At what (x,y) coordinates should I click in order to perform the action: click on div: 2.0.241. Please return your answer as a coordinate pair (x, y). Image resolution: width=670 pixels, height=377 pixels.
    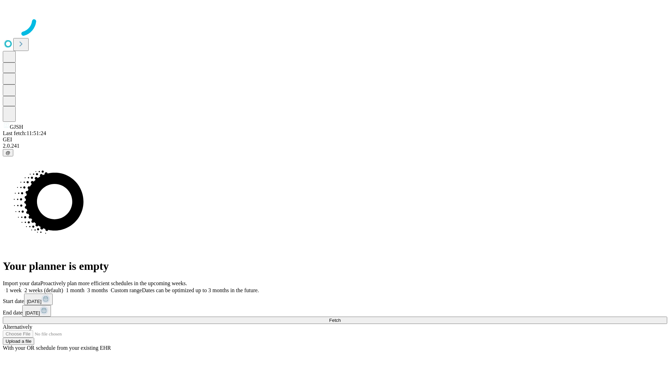
    Looking at the image, I should click on (335, 146).